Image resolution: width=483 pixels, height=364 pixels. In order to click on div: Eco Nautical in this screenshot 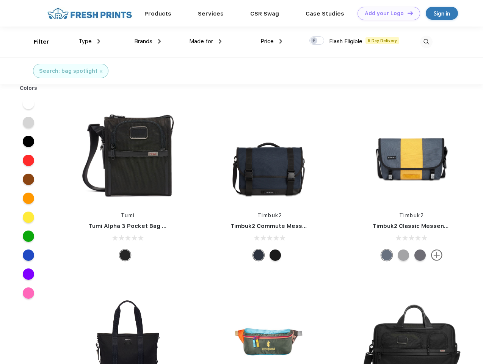, I will do `click(258, 255)`.